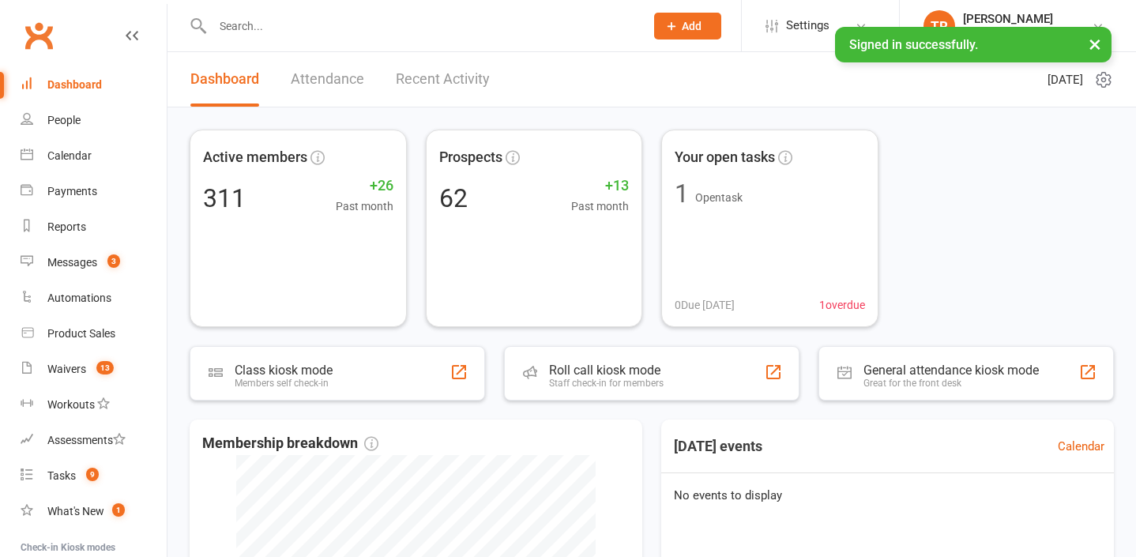 The width and height of the screenshot is (1136, 557). What do you see at coordinates (951, 370) in the screenshot?
I see `div: General attendance kiosk mode` at bounding box center [951, 370].